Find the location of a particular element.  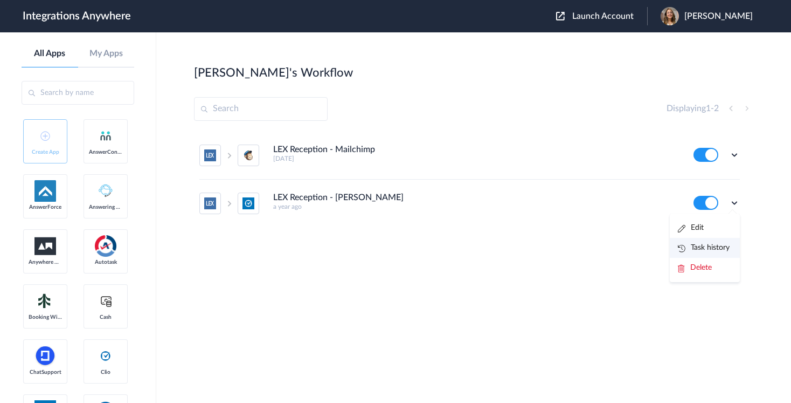

img: answerconnect-logo.svg is located at coordinates (106, 136).